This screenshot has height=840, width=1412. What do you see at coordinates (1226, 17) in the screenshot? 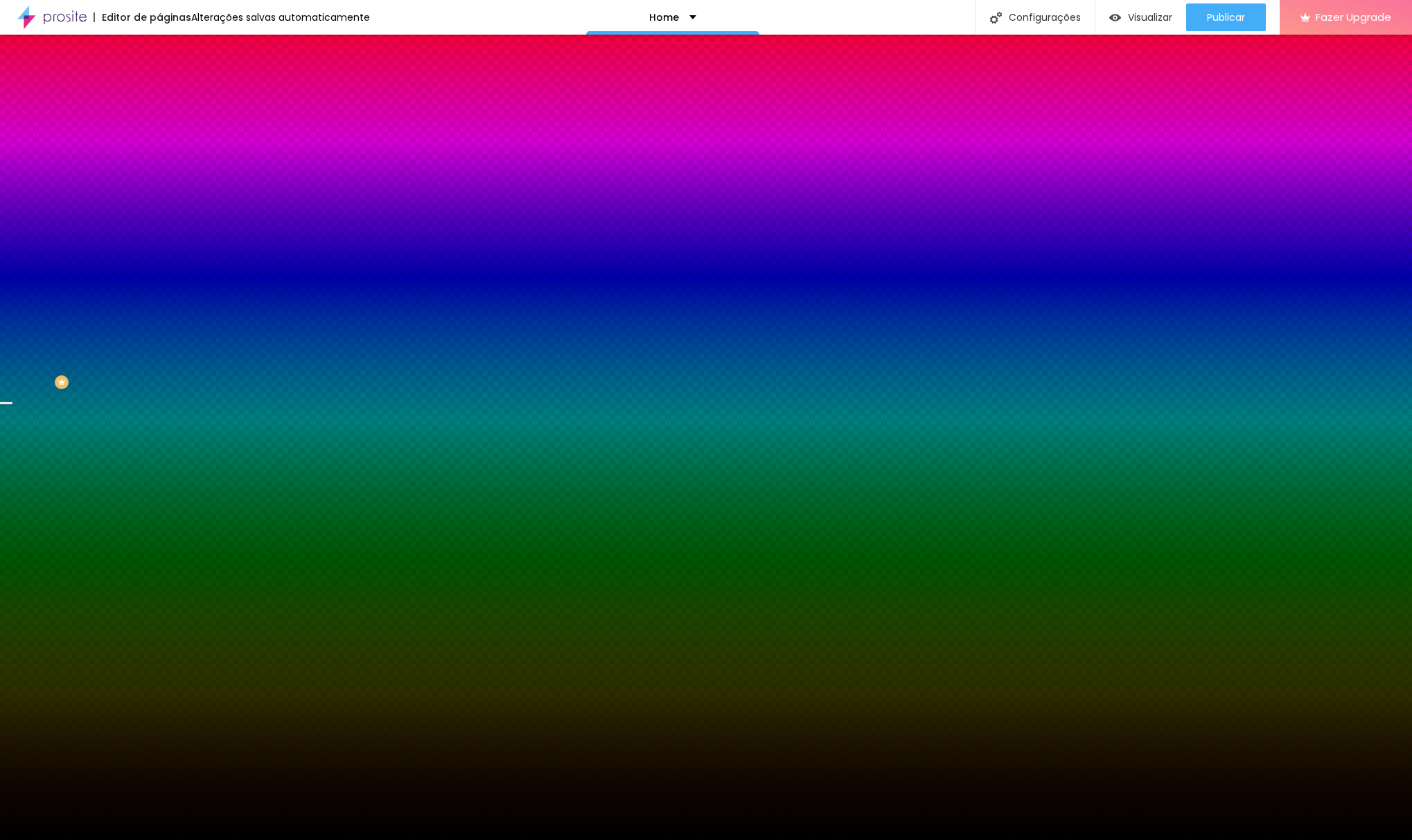
I see `button: Publicar` at bounding box center [1226, 17].